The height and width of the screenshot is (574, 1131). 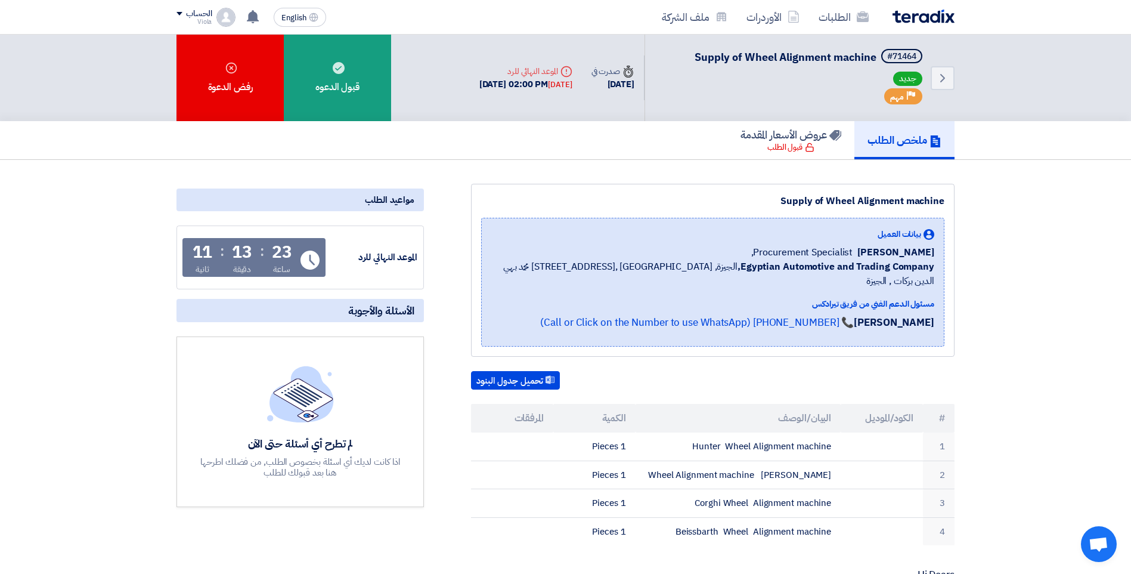 I want to click on span: Supply of Wheel Alignment machine, so click(x=786, y=57).